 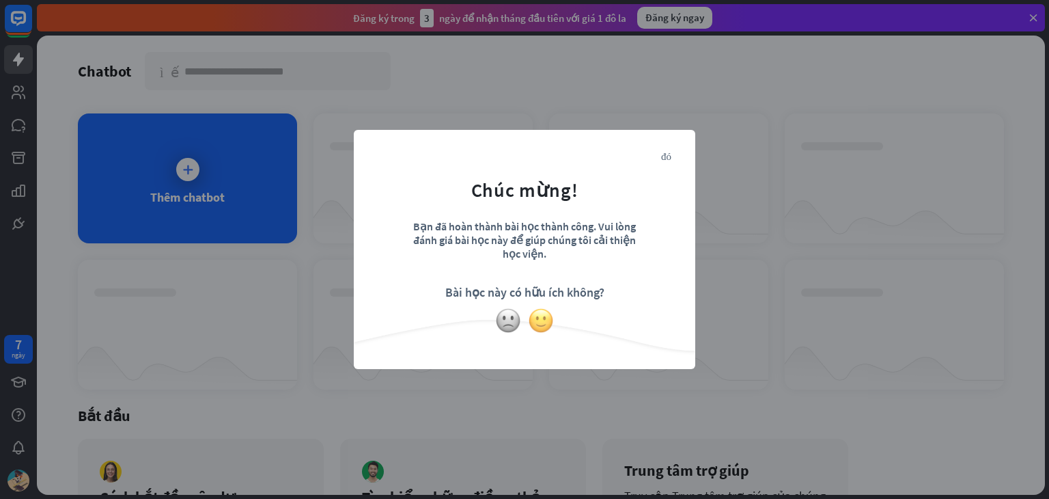 I want to click on font: Bạn đã hoàn thành bài học thành công. Vui lòng đánh giá bài học này để giúp chúng tôi cải thiện h..., so click(x=525, y=240).